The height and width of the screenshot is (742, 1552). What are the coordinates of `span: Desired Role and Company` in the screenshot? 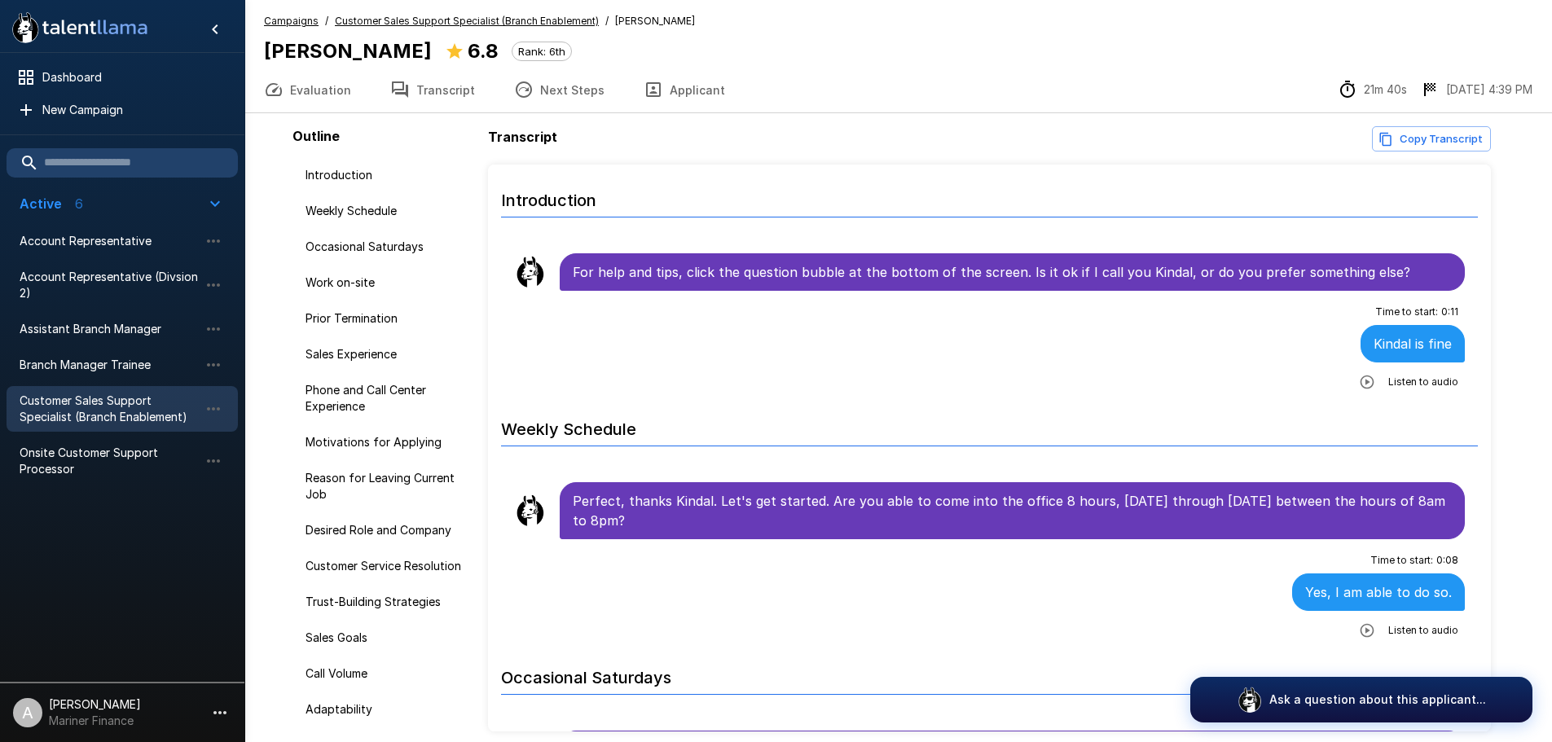 It's located at (387, 530).